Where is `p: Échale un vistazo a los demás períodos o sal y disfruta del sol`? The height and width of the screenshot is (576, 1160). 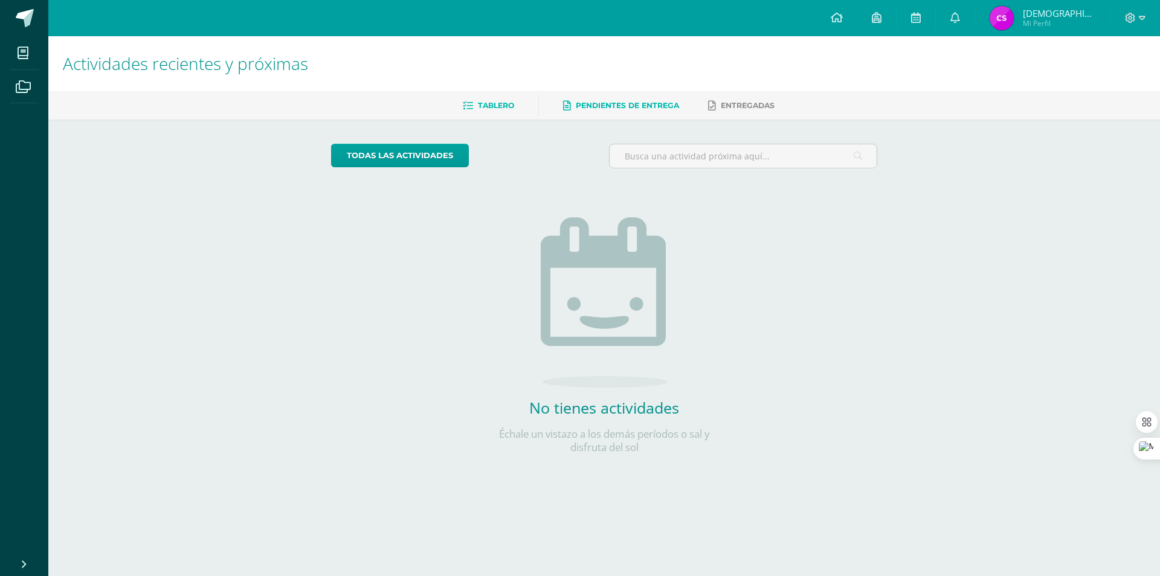
p: Échale un vistazo a los demás períodos o sal y disfruta del sol is located at coordinates (604, 441).